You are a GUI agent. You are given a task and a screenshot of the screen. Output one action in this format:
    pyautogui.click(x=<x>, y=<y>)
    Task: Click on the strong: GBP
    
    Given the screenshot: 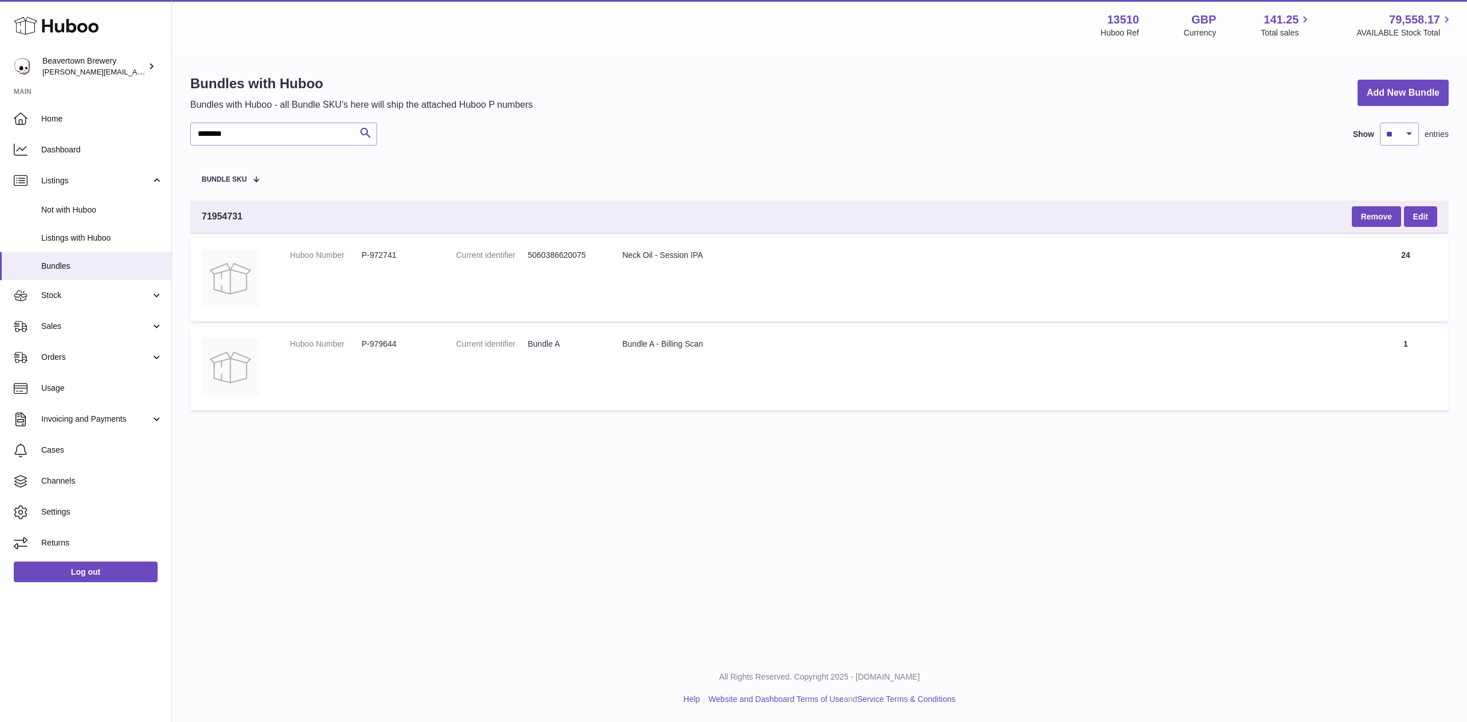 What is the action you would take?
    pyautogui.click(x=1203, y=19)
    